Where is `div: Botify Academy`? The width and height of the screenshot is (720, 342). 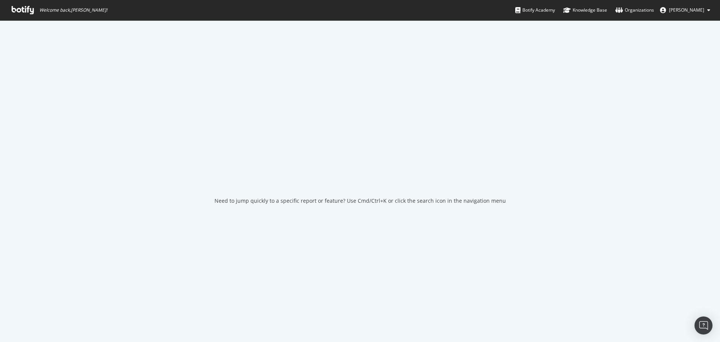
div: Botify Academy is located at coordinates (535, 10).